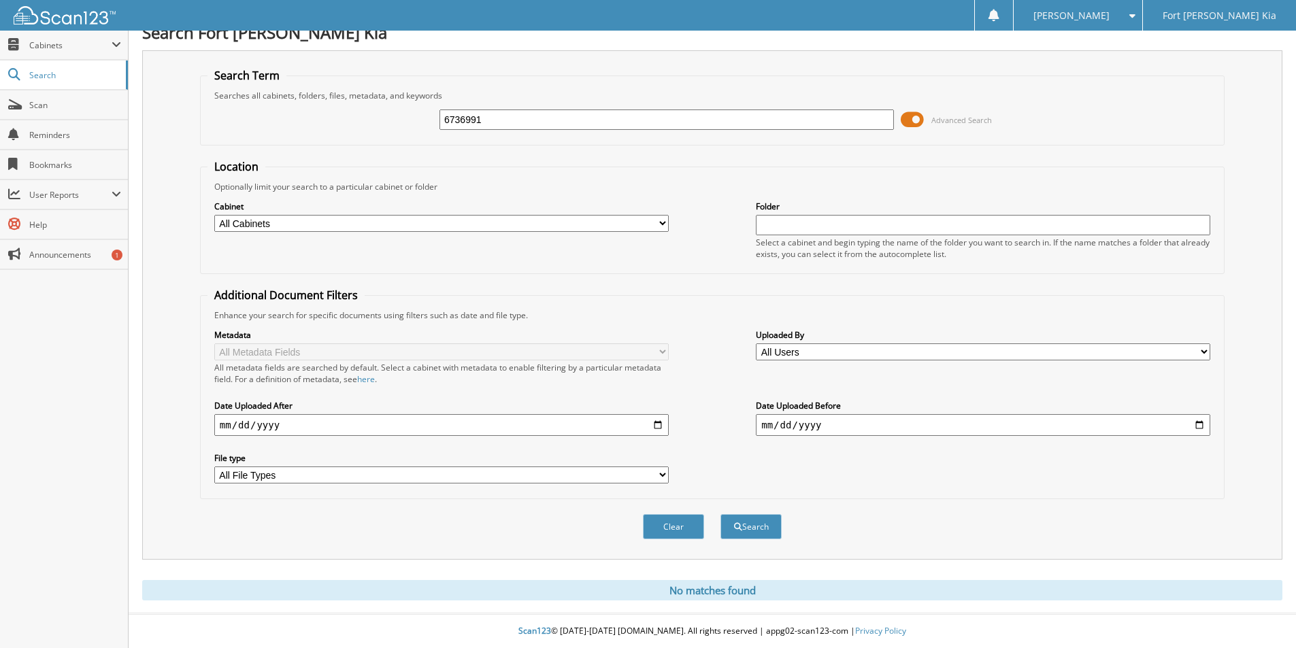 The width and height of the screenshot is (1296, 648). What do you see at coordinates (442, 425) in the screenshot?
I see `input: start` at bounding box center [442, 425].